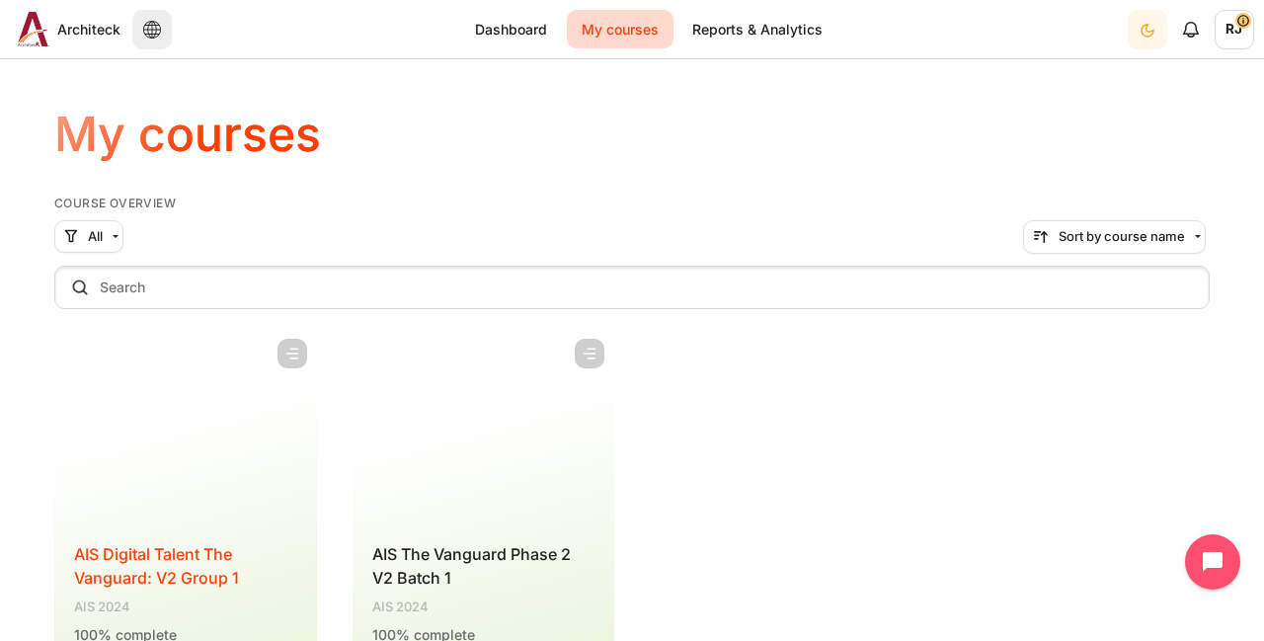  Describe the element at coordinates (65, 29) in the screenshot. I see `a: Architeck Architeck` at that location.